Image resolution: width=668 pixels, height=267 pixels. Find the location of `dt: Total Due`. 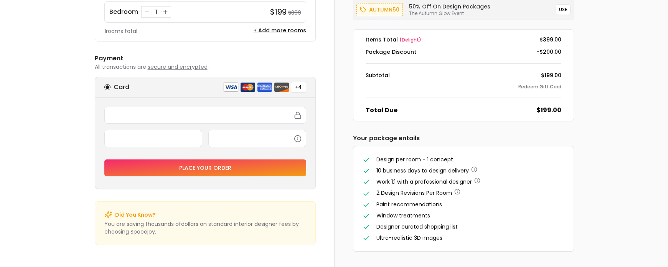

dt: Total Due is located at coordinates (381, 110).